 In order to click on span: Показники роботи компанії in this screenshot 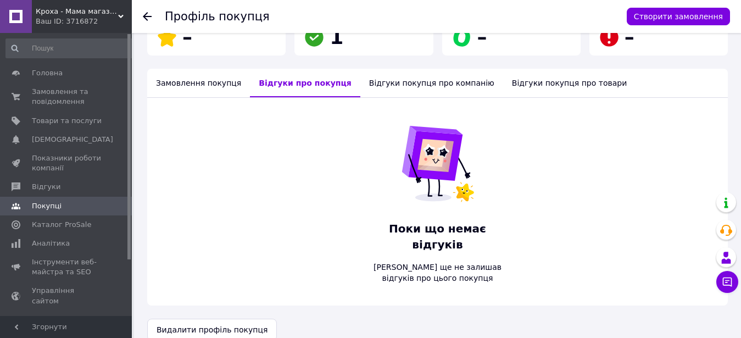, I will do `click(66, 163)`.